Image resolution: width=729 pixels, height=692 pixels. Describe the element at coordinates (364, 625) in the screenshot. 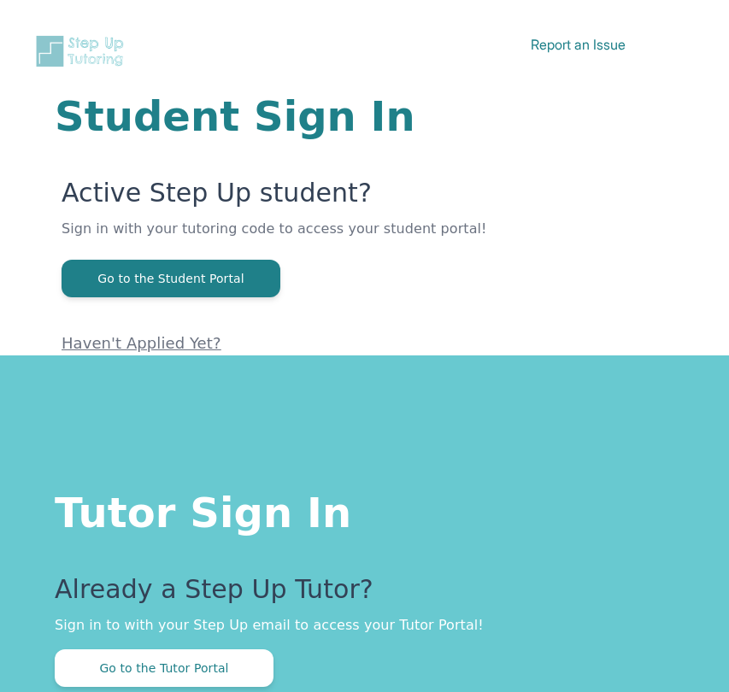

I see `p: Sign in to with your Step Up email to access your Tutor Portal!` at that location.